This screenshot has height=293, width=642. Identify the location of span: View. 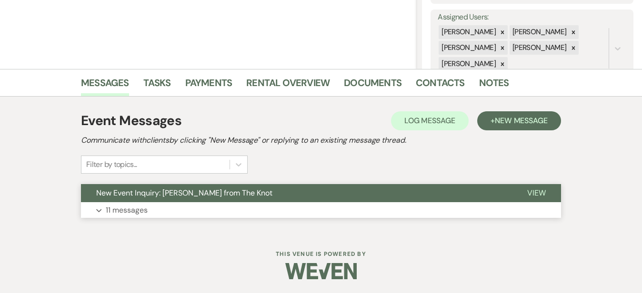
(536, 193).